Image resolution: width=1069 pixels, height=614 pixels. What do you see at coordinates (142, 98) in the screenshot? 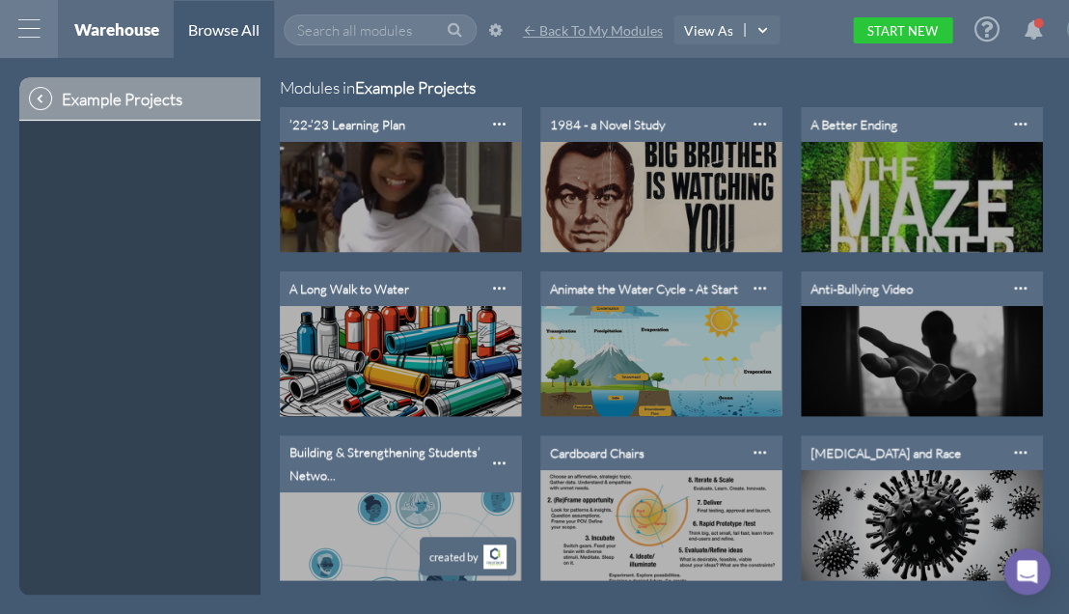
I see `div: Example Projects` at bounding box center [142, 98].